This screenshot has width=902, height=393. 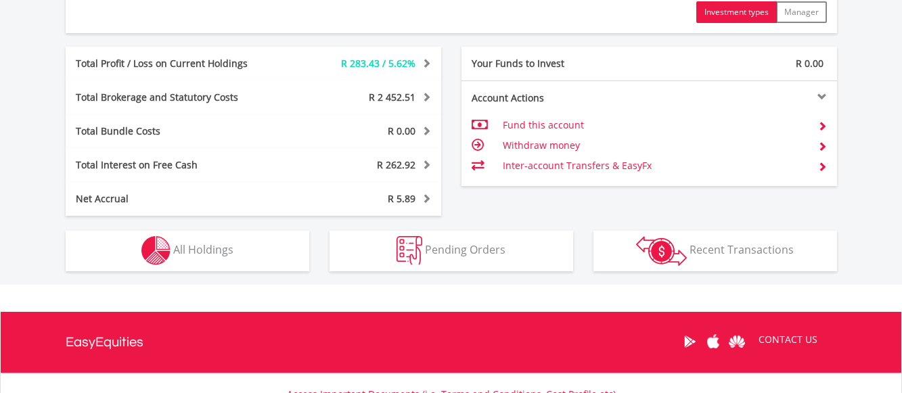 What do you see at coordinates (788, 340) in the screenshot?
I see `a: CONTACT US` at bounding box center [788, 340].